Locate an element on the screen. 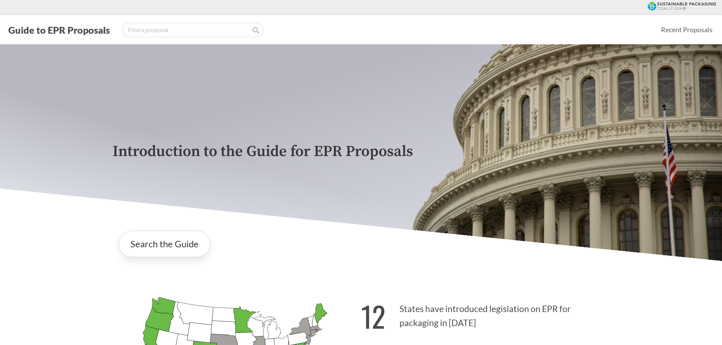 Image resolution: width=722 pixels, height=345 pixels. a: Search the Guide is located at coordinates (164, 244).